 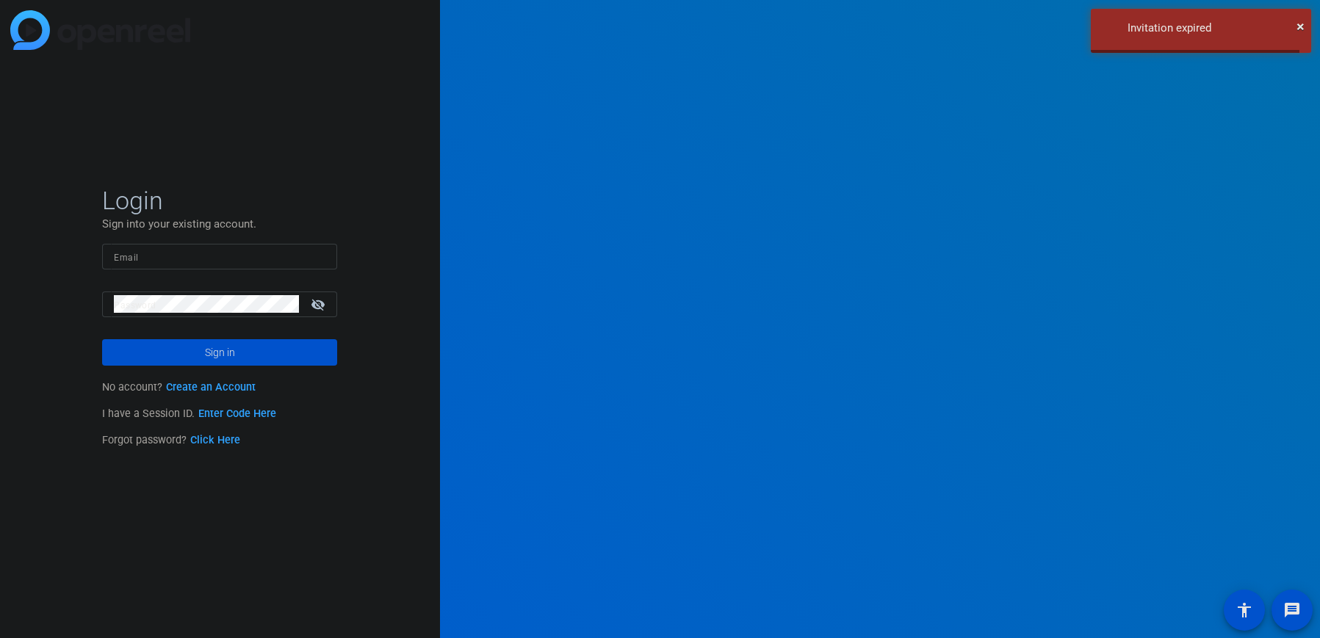 I want to click on span: No account?, so click(x=179, y=387).